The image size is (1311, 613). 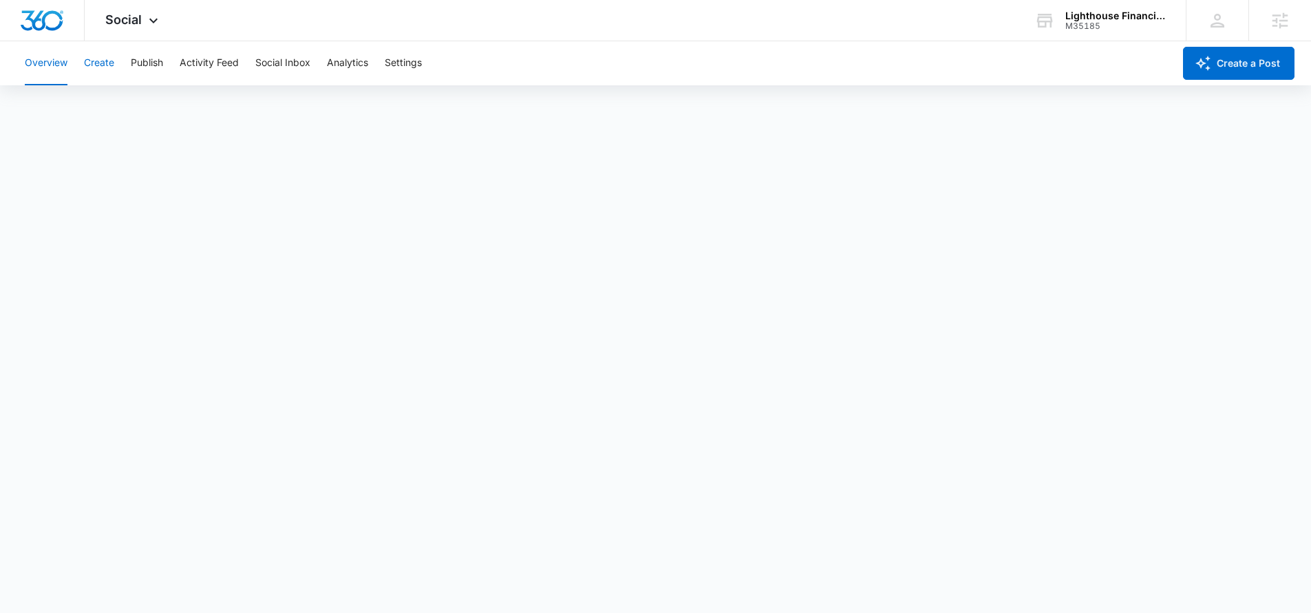 I want to click on div: account name, so click(x=1116, y=16).